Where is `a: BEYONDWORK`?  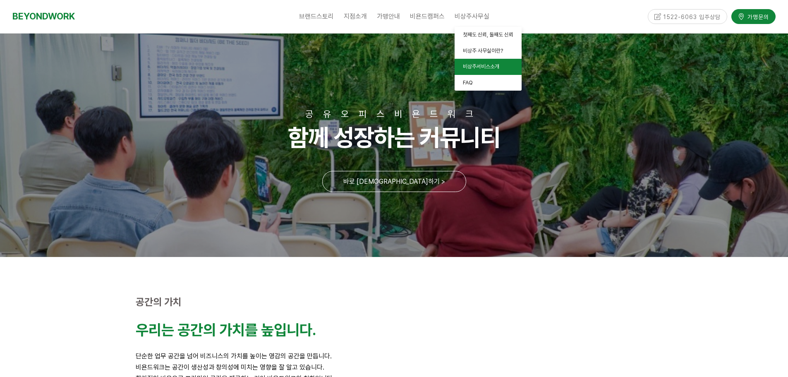
a: BEYONDWORK is located at coordinates (43, 16).